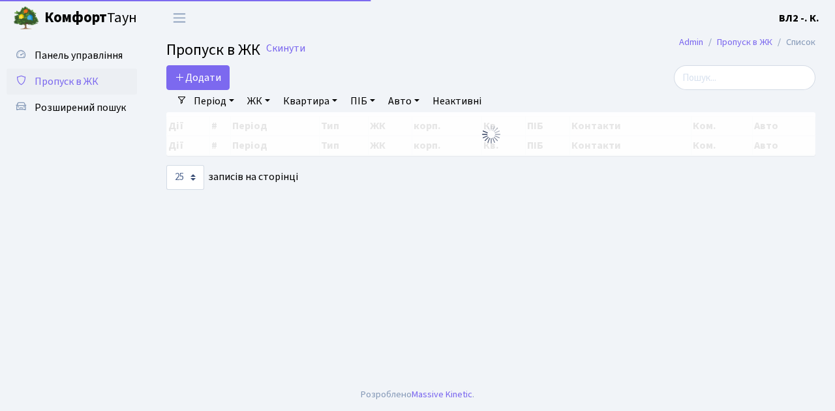 The width and height of the screenshot is (835, 411). I want to click on a: Авто, so click(404, 101).